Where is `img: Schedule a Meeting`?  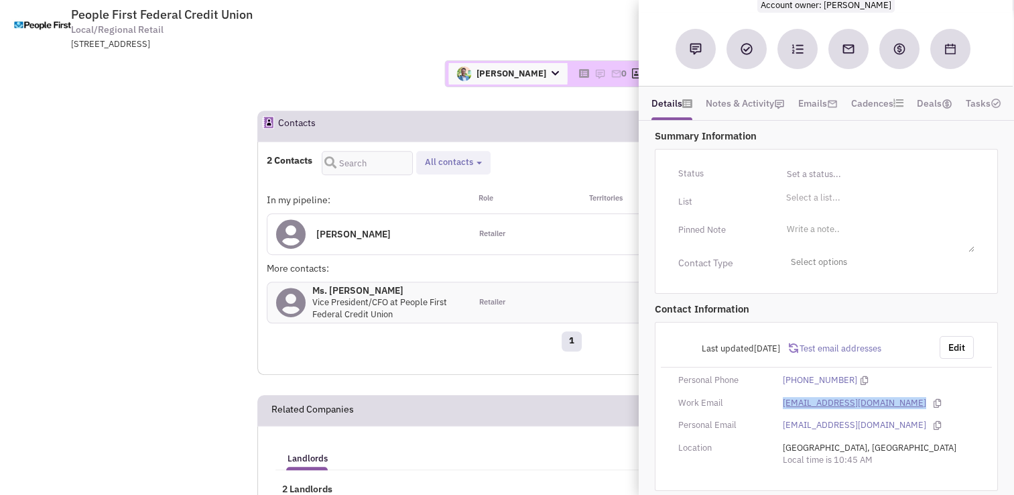 img: Schedule a Meeting is located at coordinates (950, 49).